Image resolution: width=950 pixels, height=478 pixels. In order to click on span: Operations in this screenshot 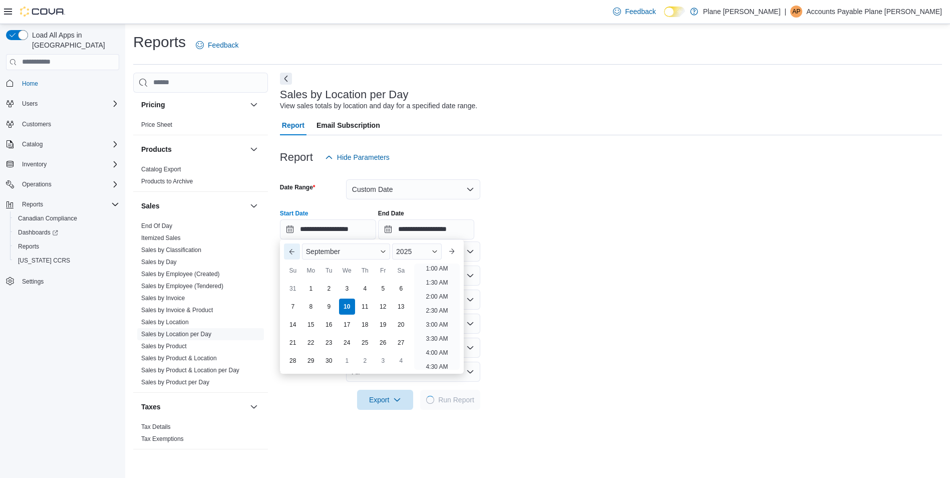, I will do `click(69, 184)`.